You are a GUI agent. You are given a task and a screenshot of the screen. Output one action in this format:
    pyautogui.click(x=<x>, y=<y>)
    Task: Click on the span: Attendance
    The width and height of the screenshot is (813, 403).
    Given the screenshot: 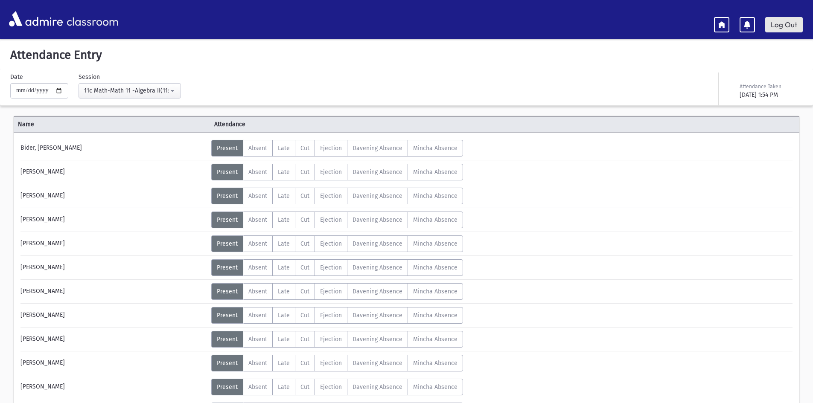 What is the action you would take?
    pyautogui.click(x=308, y=124)
    